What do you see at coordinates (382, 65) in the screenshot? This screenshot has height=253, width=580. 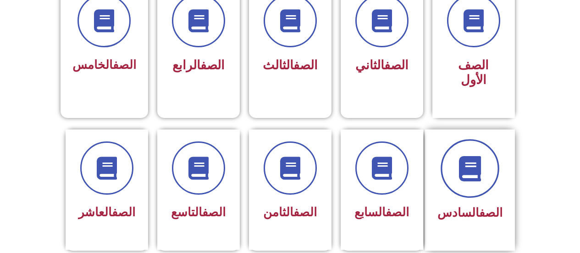 I see `span: الثاني` at bounding box center [382, 65].